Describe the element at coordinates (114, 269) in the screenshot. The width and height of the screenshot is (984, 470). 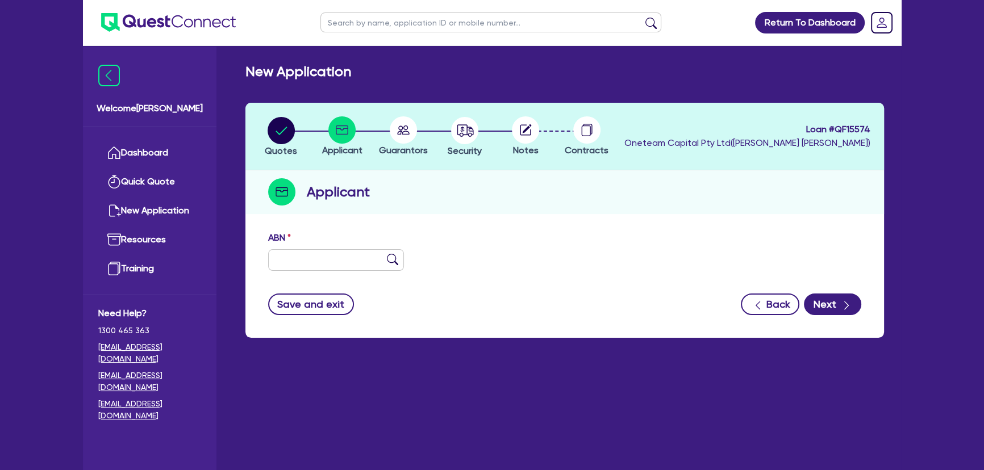
I see `img: training` at that location.